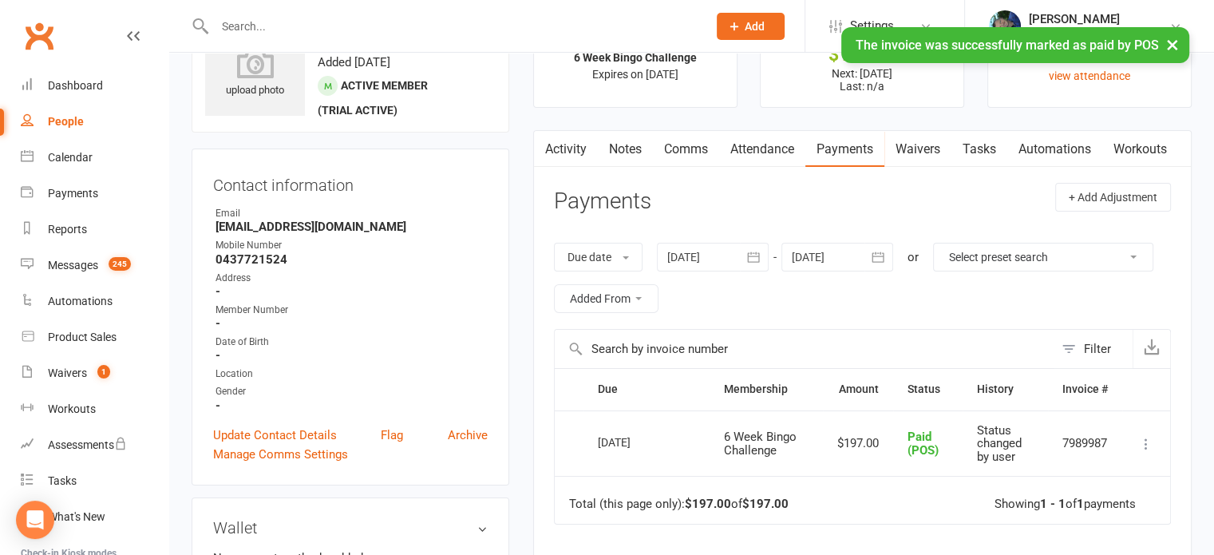 Image resolution: width=1214 pixels, height=555 pixels. I want to click on button: Filter, so click(1092, 349).